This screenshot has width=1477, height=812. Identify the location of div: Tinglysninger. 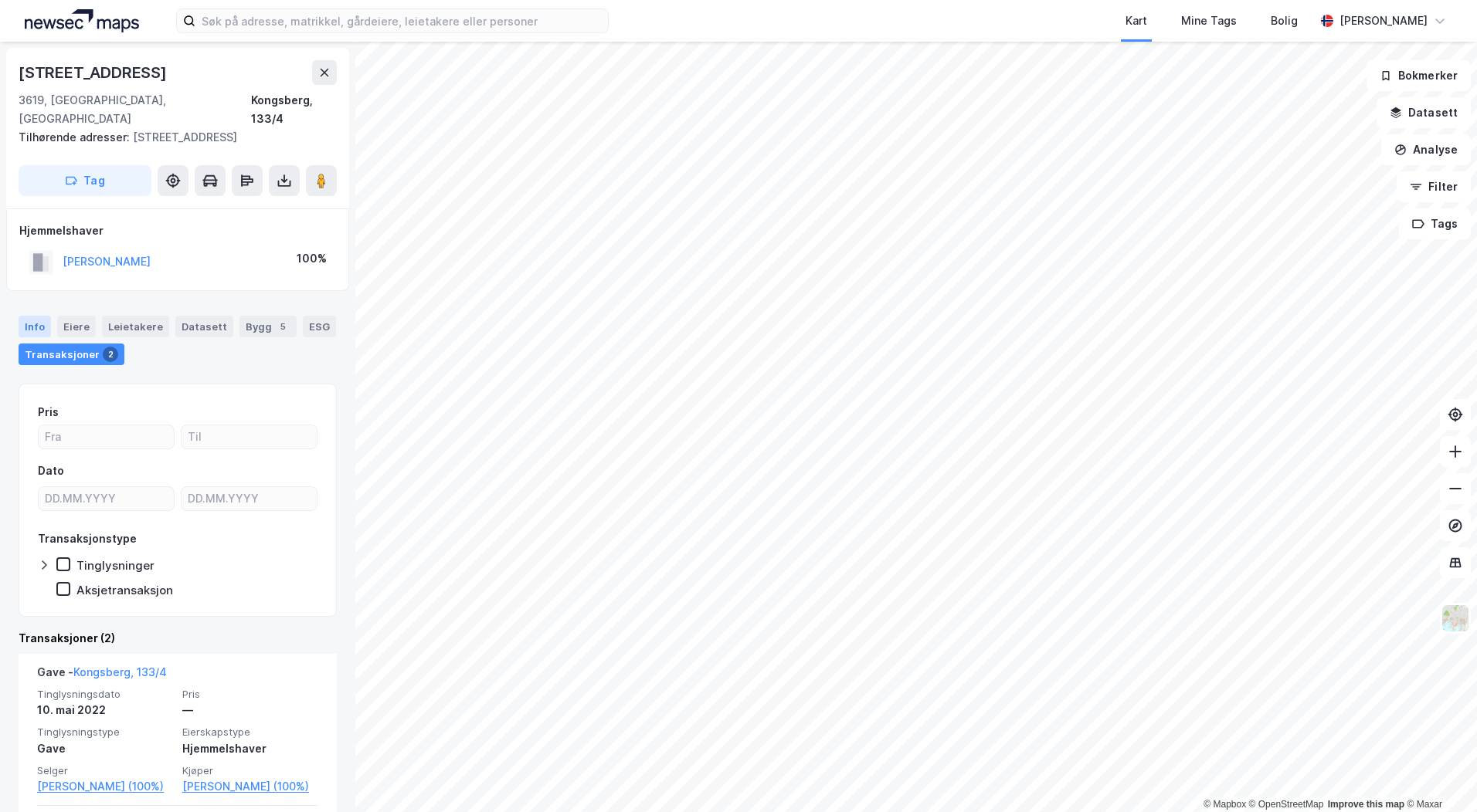
(115, 565).